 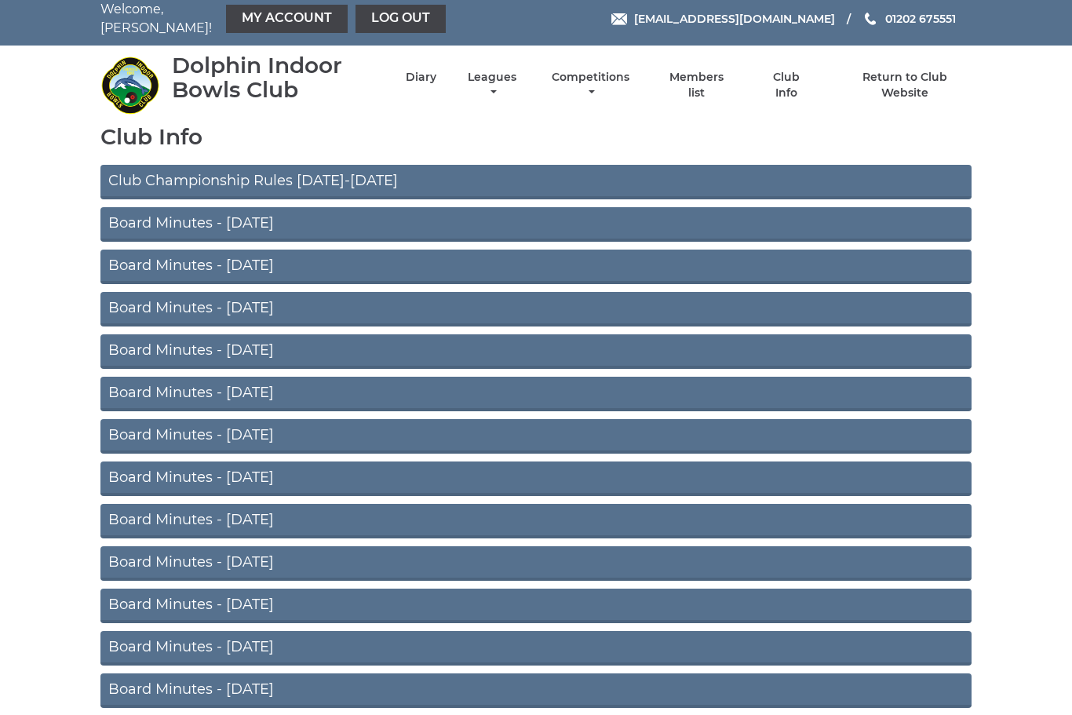 I want to click on a: Diary, so click(x=421, y=77).